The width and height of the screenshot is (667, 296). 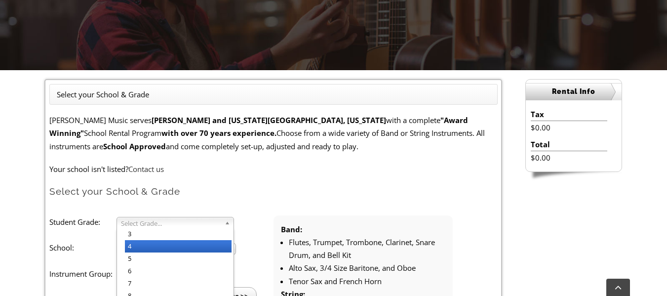 I want to click on li: Flutes, Trumpet, Trombone, Clarinet, Snare Drum, and Bell Kit, so click(x=367, y=248).